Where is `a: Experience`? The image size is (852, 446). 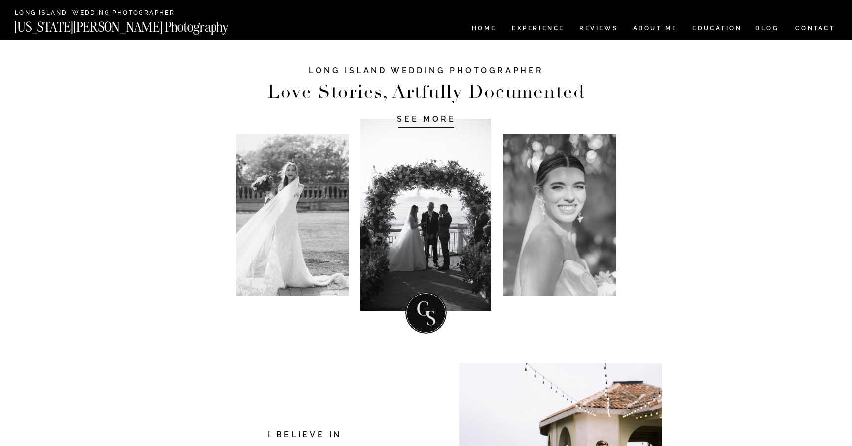 a: Experience is located at coordinates (537, 29).